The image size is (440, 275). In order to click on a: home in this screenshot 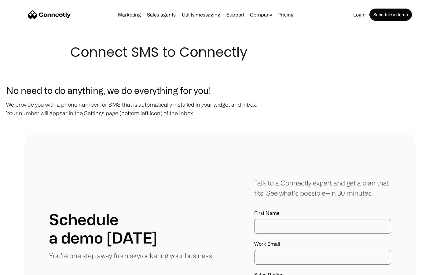, I will do `click(50, 15)`.